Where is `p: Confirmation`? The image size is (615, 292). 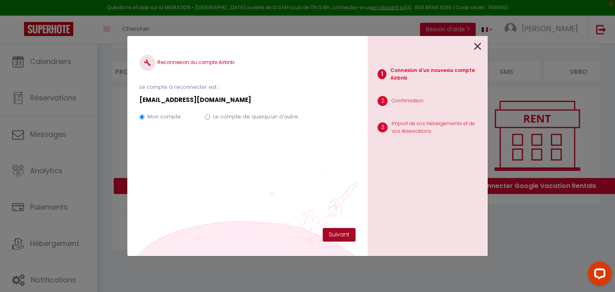
p: Confirmation is located at coordinates (407, 101).